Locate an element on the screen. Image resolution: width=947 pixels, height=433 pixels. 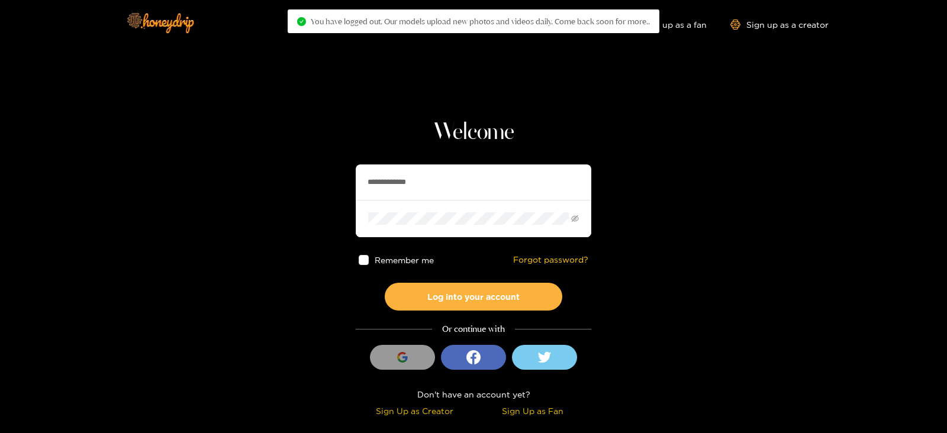
span: You have logged out. Our models upload new photos and videos daily. Come back soon for more.. is located at coordinates (480, 21).